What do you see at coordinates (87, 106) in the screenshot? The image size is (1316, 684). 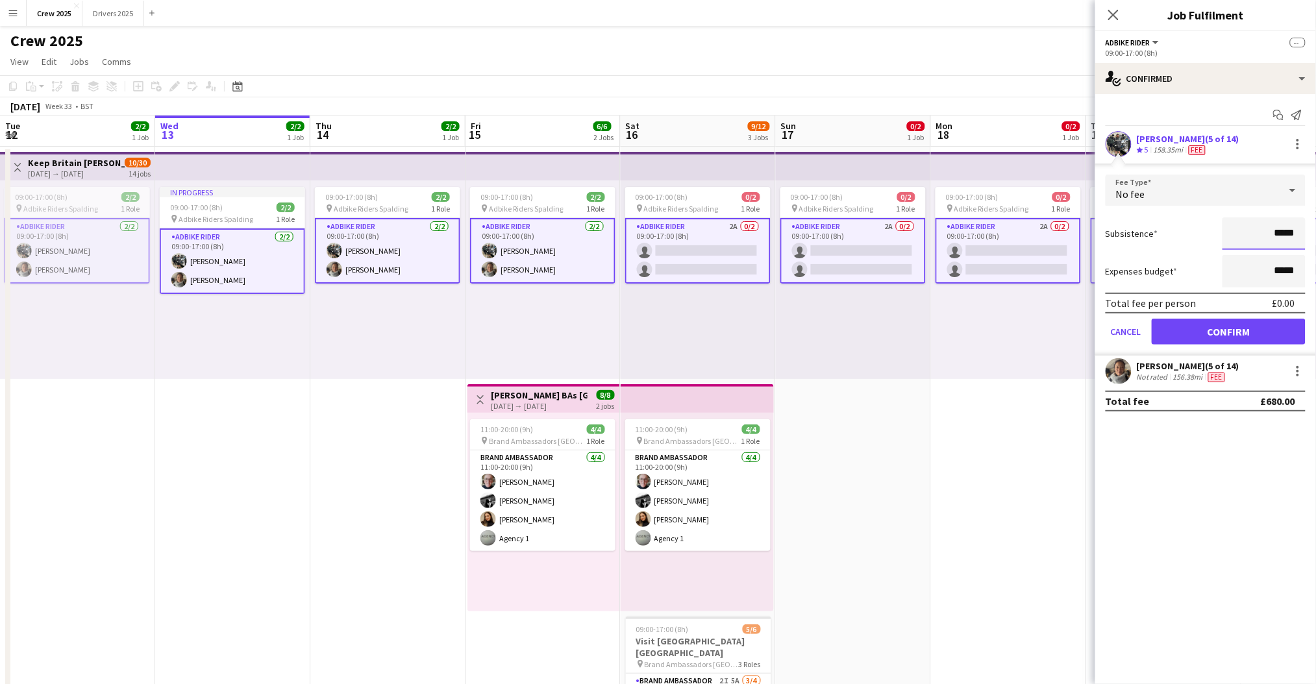 I see `div: BST` at bounding box center [87, 106].